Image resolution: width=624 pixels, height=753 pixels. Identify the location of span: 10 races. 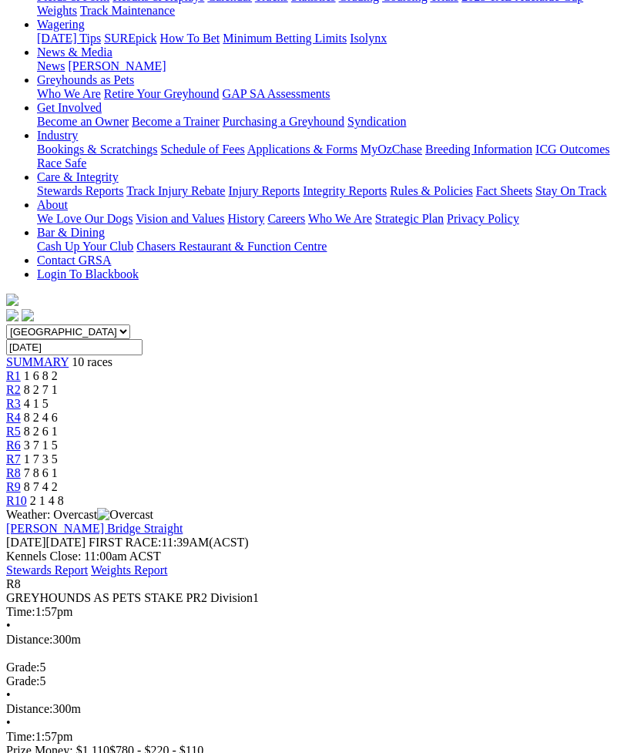
(92, 362).